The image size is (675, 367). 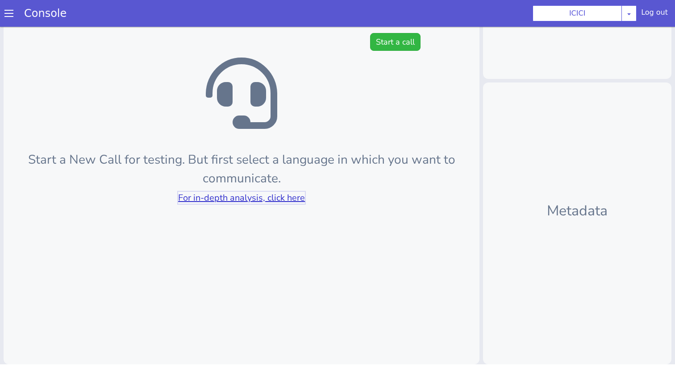 I want to click on button: ICICI, so click(x=577, y=13).